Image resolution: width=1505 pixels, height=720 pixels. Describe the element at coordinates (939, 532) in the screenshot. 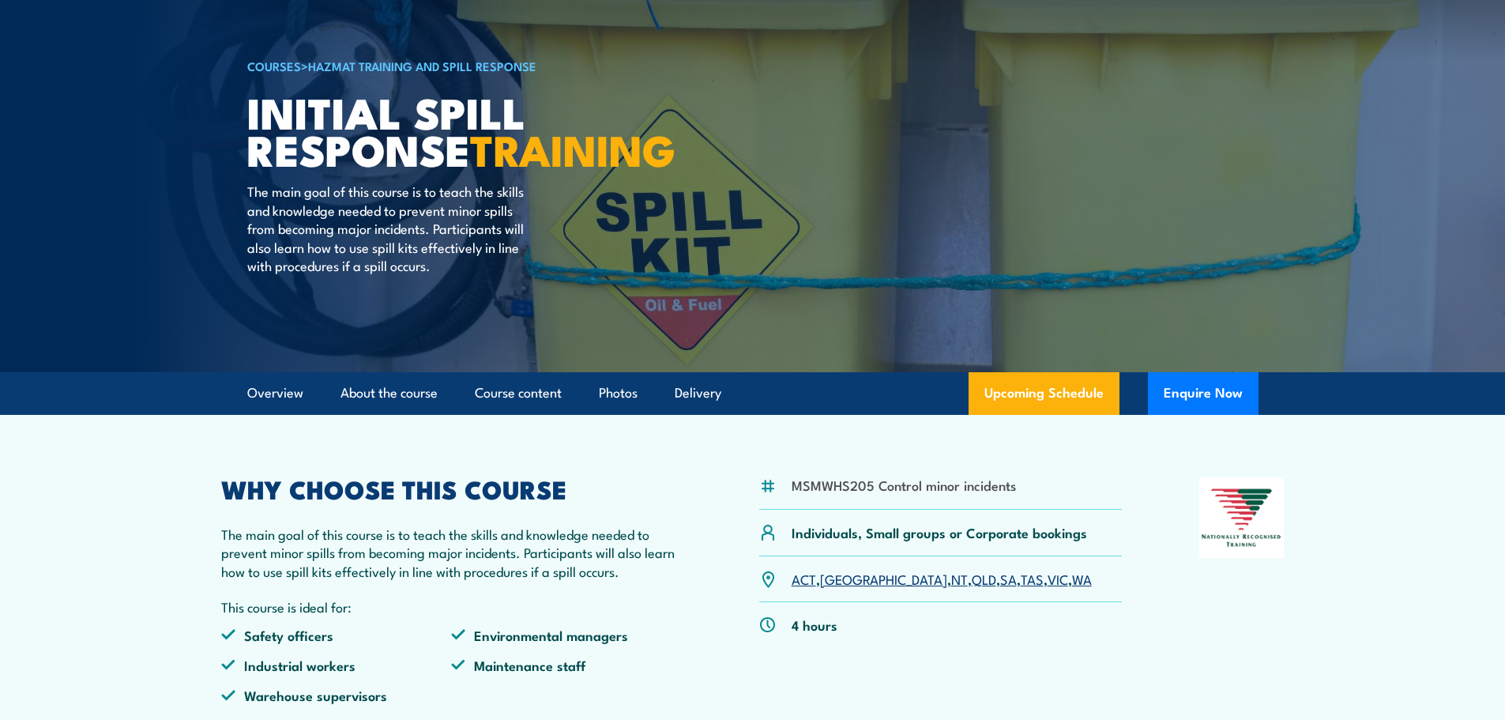

I see `p: Individuals, Small groups or Corporate bookings` at that location.